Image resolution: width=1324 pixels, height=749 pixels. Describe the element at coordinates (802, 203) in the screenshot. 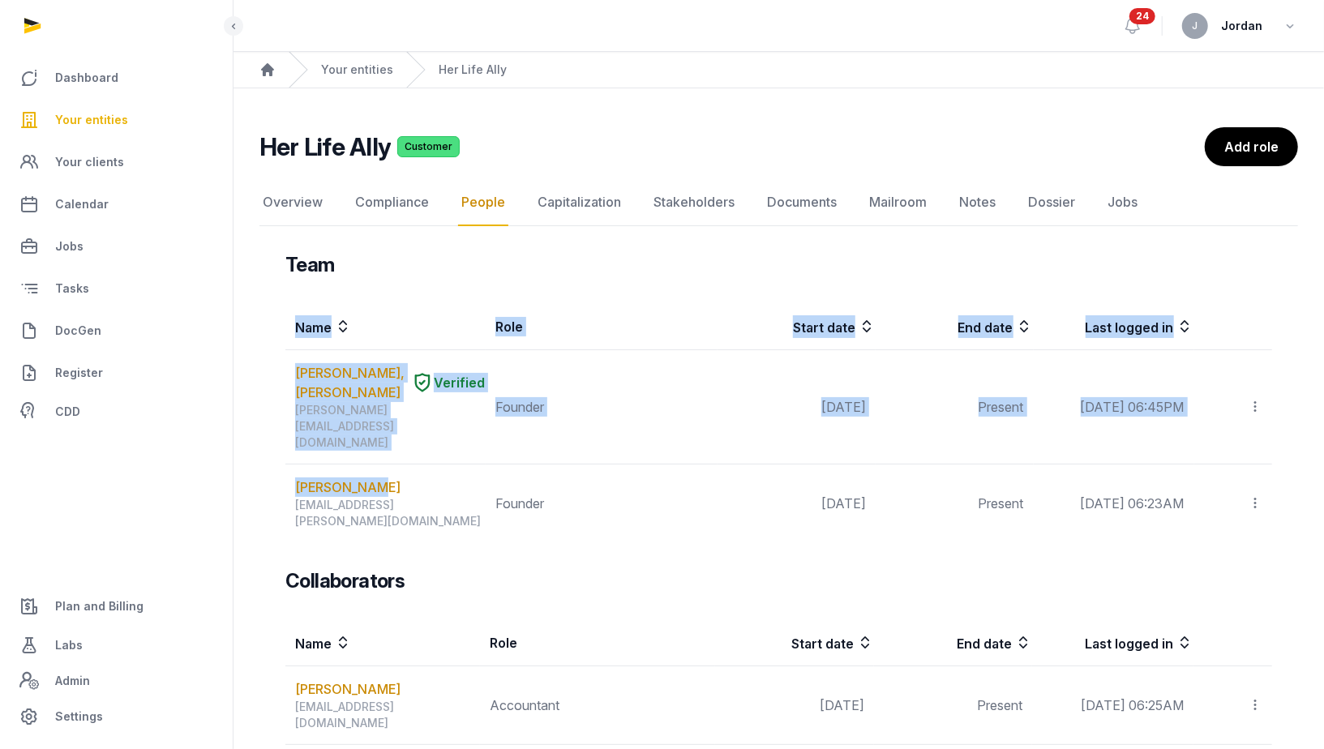

I see `a: Documents` at that location.